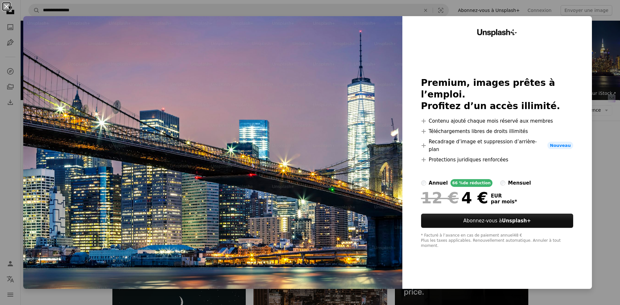 This screenshot has width=620, height=305. I want to click on li: Téléchargements libres de droits illimités, so click(497, 131).